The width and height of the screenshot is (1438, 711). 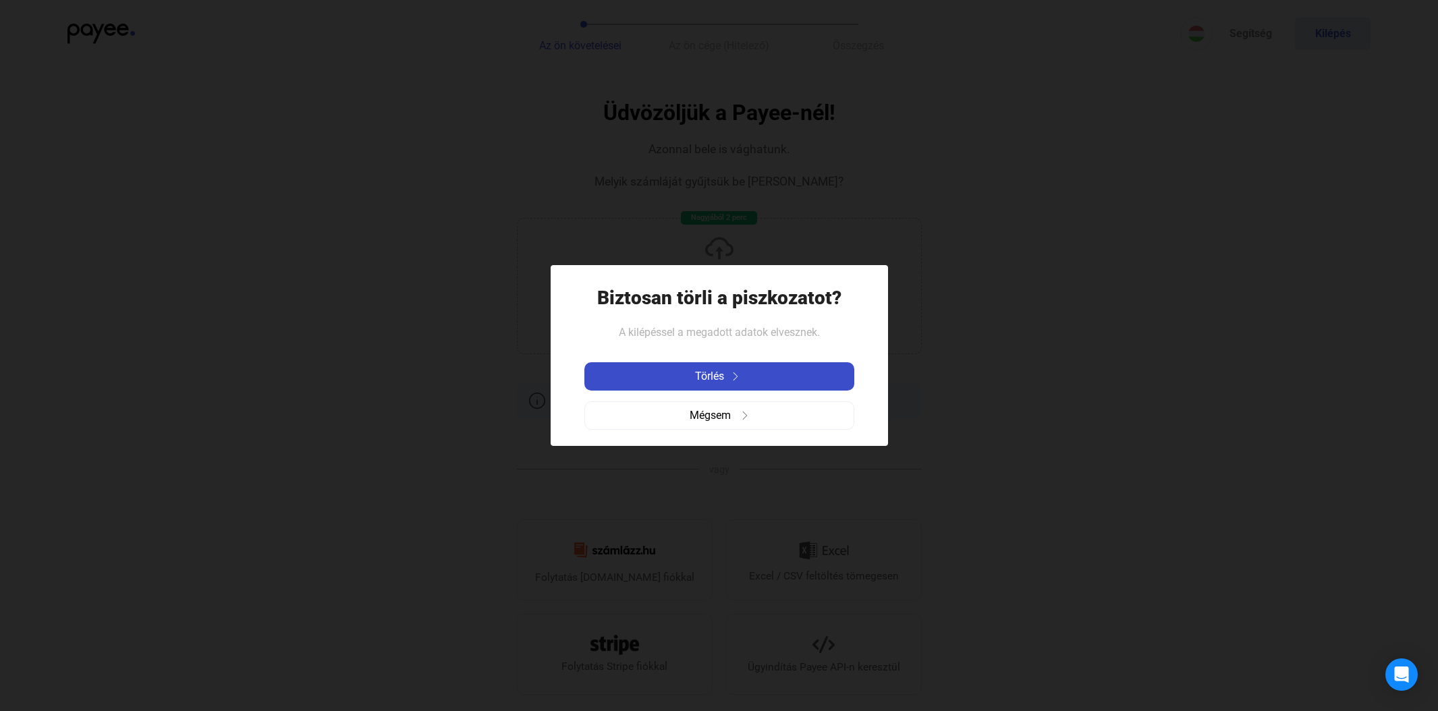 What do you see at coordinates (710, 416) in the screenshot?
I see `span: Mégsem` at bounding box center [710, 416].